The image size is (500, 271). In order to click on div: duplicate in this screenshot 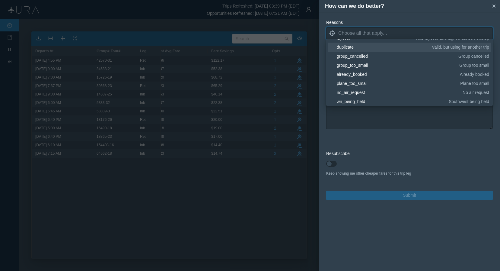, I will do `click(383, 47)`.